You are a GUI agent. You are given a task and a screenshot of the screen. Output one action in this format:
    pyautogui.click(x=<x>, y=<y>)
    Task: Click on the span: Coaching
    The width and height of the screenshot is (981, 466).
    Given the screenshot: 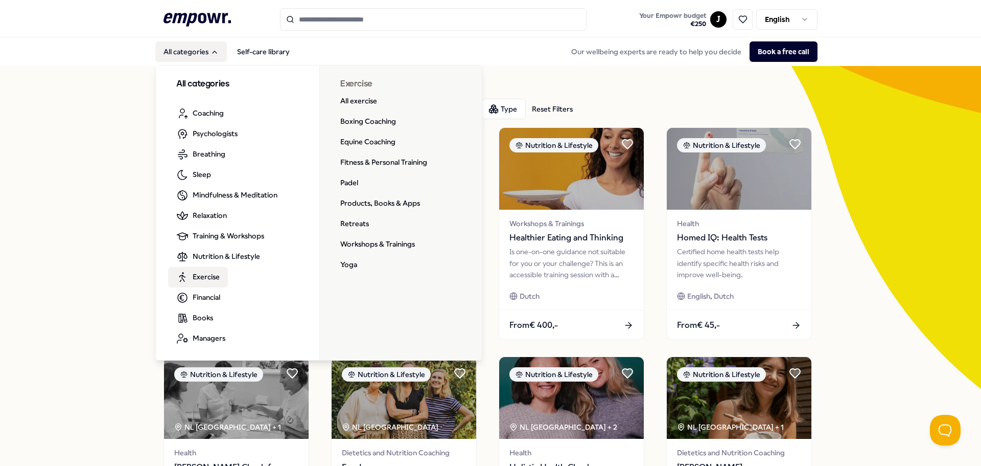 What is the action you would take?
    pyautogui.click(x=208, y=113)
    